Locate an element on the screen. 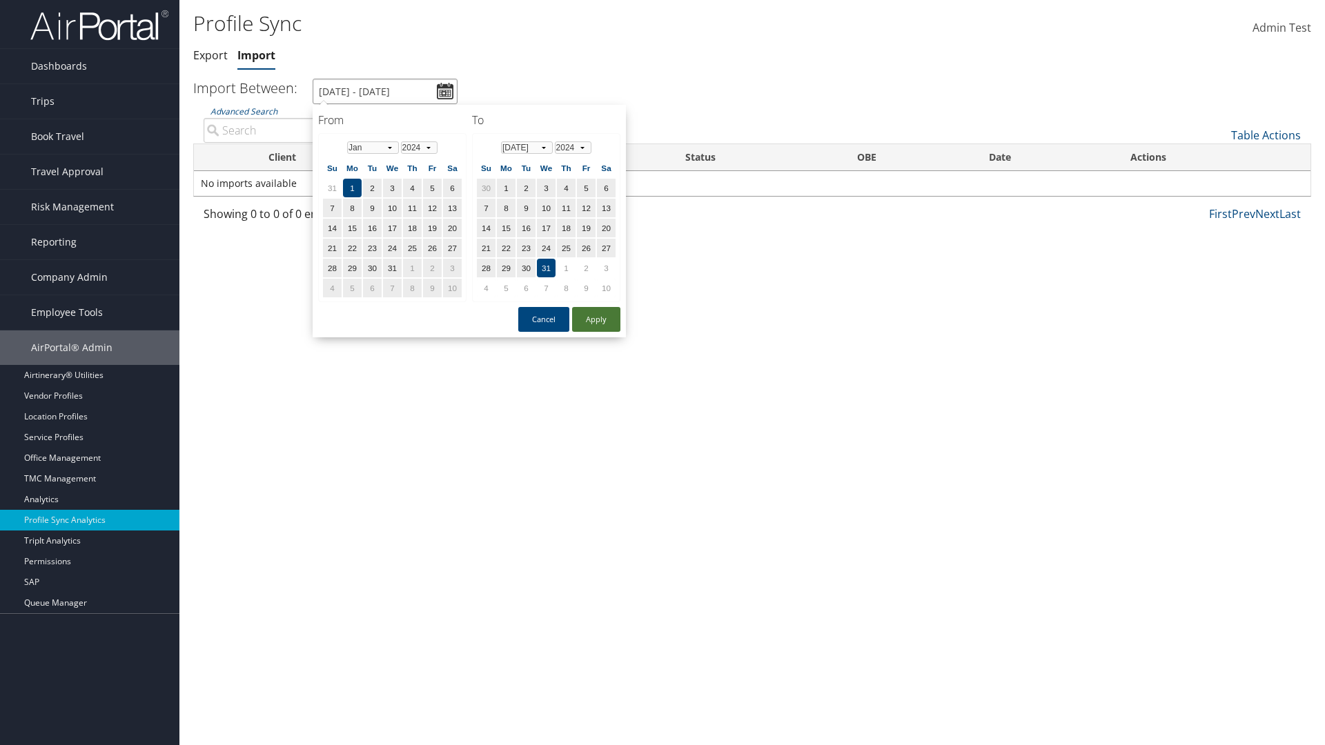 This screenshot has width=1325, height=745. h4: From is located at coordinates (392, 120).